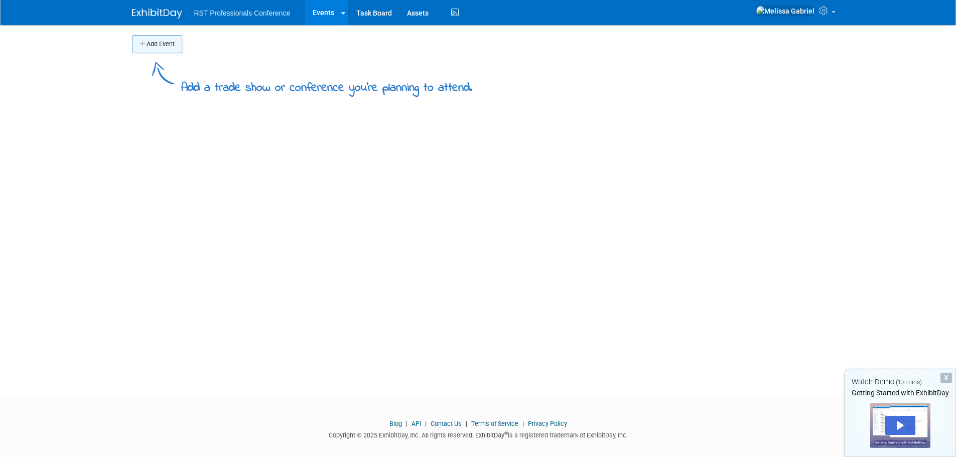 The width and height of the screenshot is (956, 457). Describe the element at coordinates (327, 84) in the screenshot. I see `div: Add a trade show or conference you're planning to attend.` at that location.